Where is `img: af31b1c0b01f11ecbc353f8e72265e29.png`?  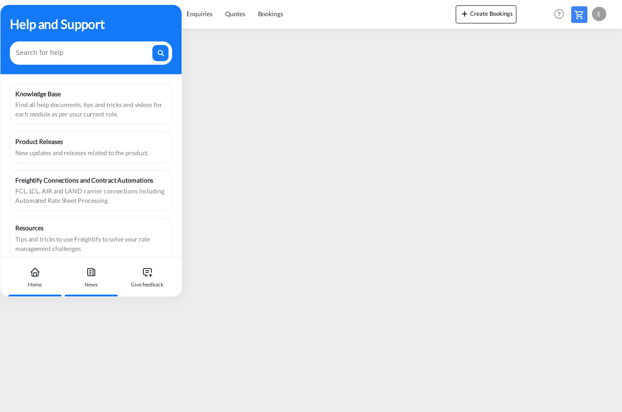
img: af31b1c0b01f11ecbc353f8e72265e29.png is located at coordinates (44, 14).